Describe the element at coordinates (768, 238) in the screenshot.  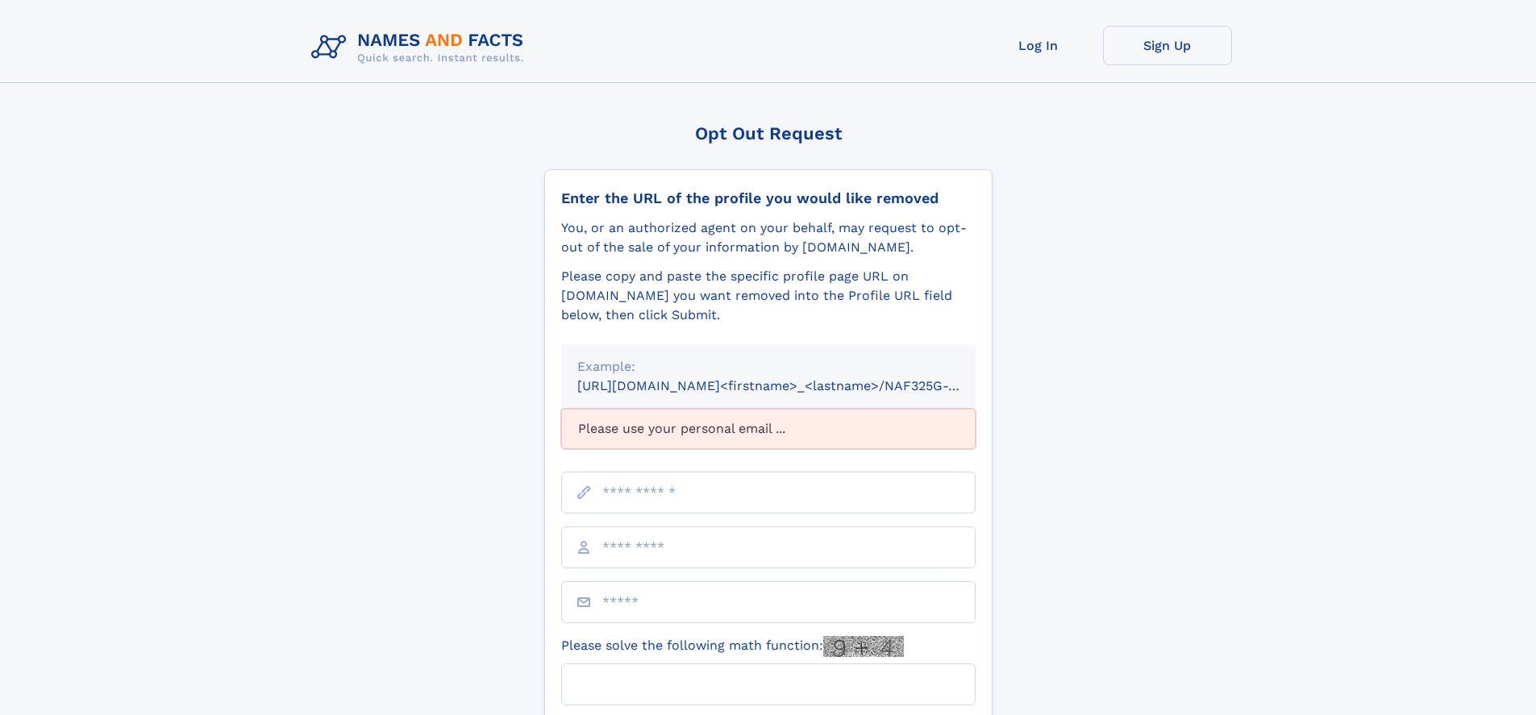
I see `div: You, or an authorized agent on your behalf, may request to opt-out of the sale of your informatio...` at that location.